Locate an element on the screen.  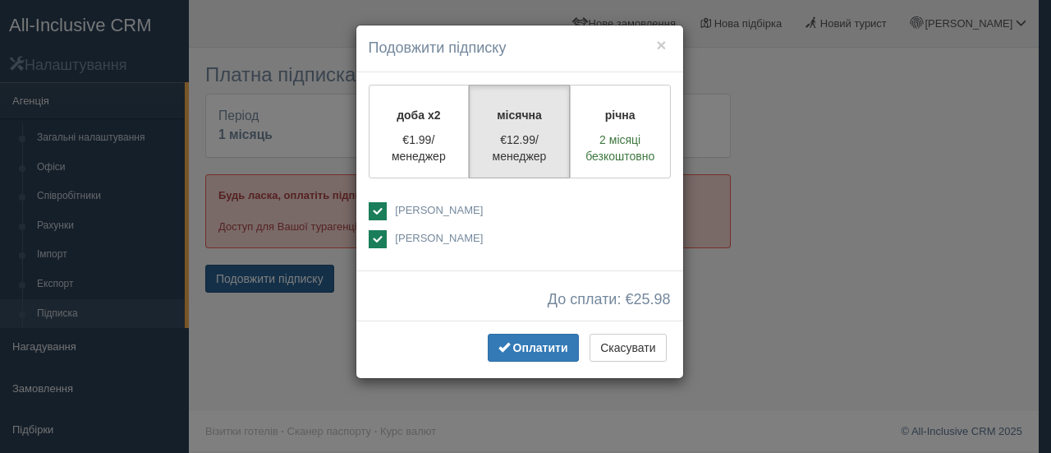
p: доба x2 is located at coordinates (419, 115).